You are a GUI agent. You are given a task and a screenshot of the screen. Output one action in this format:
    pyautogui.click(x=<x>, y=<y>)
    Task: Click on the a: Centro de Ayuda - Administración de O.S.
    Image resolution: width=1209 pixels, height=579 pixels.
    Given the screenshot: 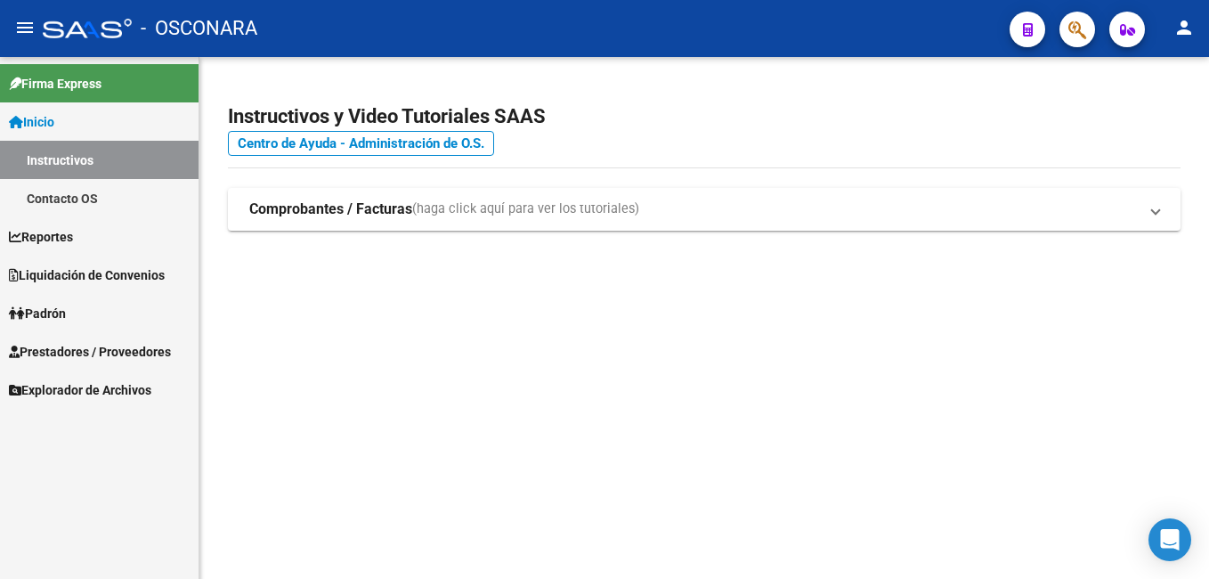 What is the action you would take?
    pyautogui.click(x=361, y=143)
    